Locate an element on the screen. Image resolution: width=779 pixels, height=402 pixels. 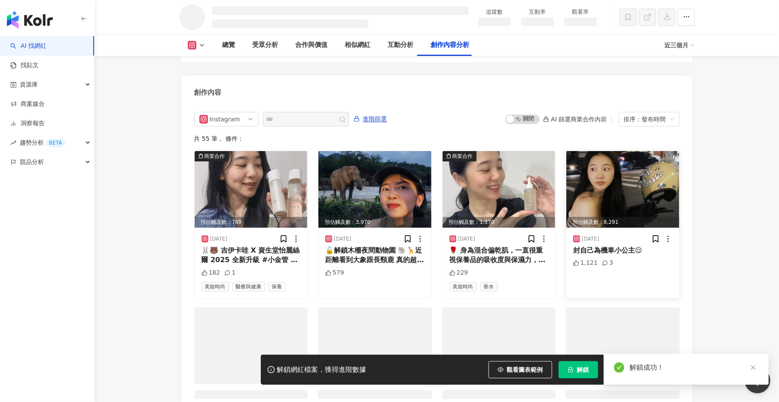
div: 創作內容分析 is located at coordinates (451, 45).